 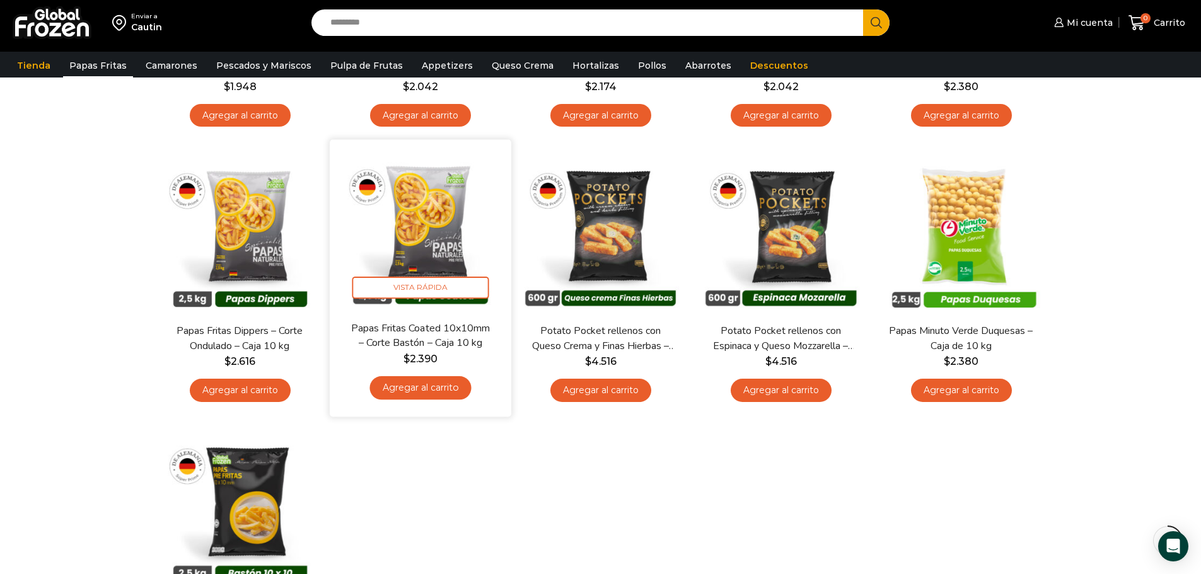 I want to click on a: Potato Pocket rellenos con Espinaca y Queso Mozzarella – Caja 8.4 kg, so click(x=780, y=338).